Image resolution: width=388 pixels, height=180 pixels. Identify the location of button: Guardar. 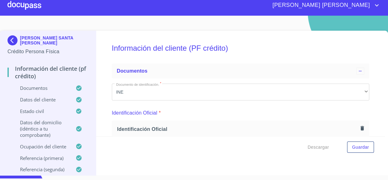
(361, 147).